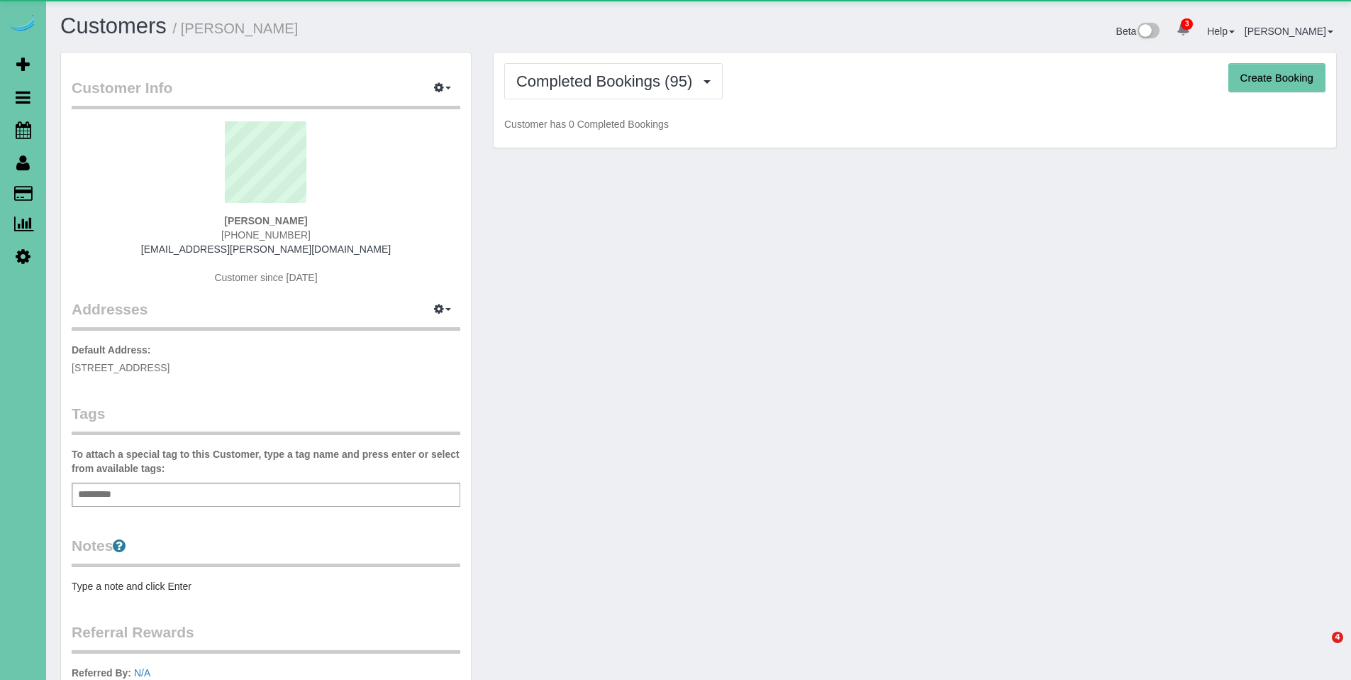 Image resolution: width=1351 pixels, height=680 pixels. I want to click on legend: Customer Info, so click(266, 93).